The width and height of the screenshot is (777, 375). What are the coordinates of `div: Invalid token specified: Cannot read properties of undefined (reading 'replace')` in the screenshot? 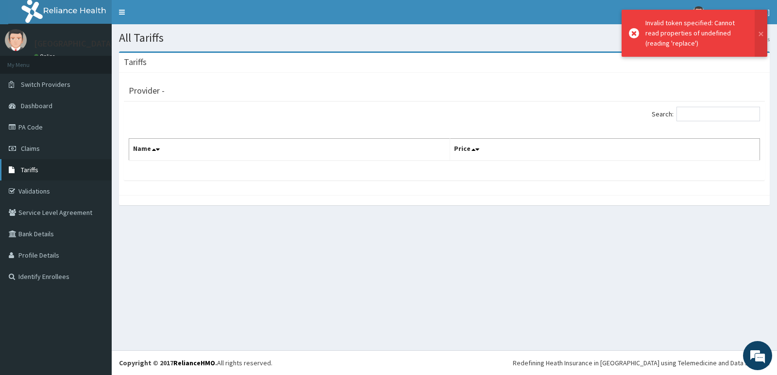 It's located at (695, 33).